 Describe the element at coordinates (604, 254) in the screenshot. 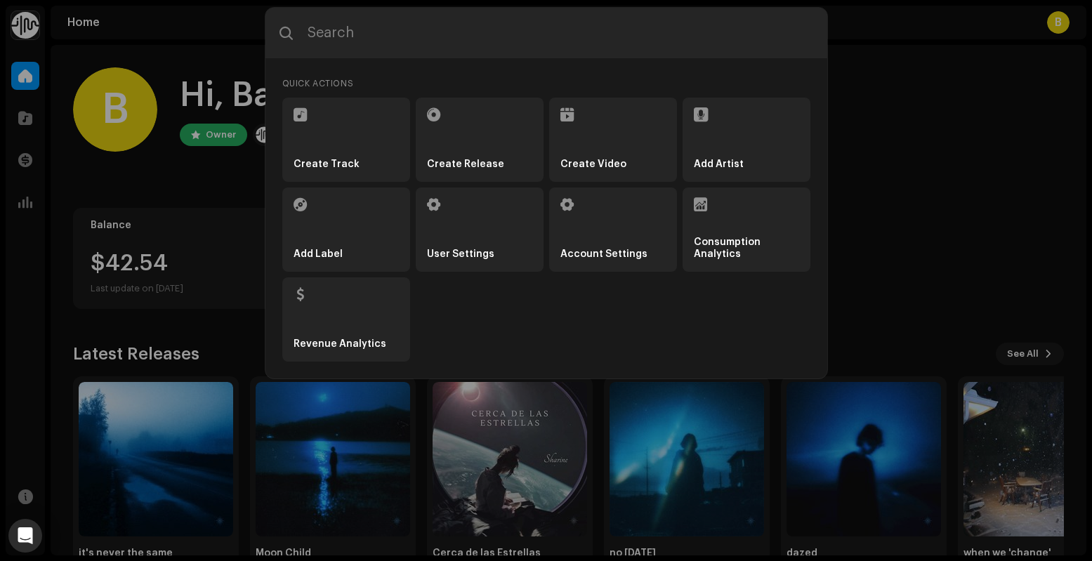

I see `strong: Account Settings` at that location.